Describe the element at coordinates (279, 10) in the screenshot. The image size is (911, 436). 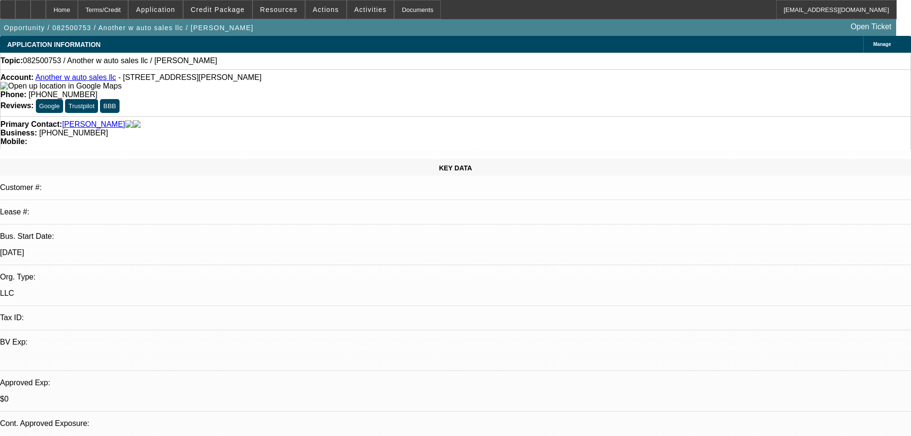
I see `span: Resources` at that location.